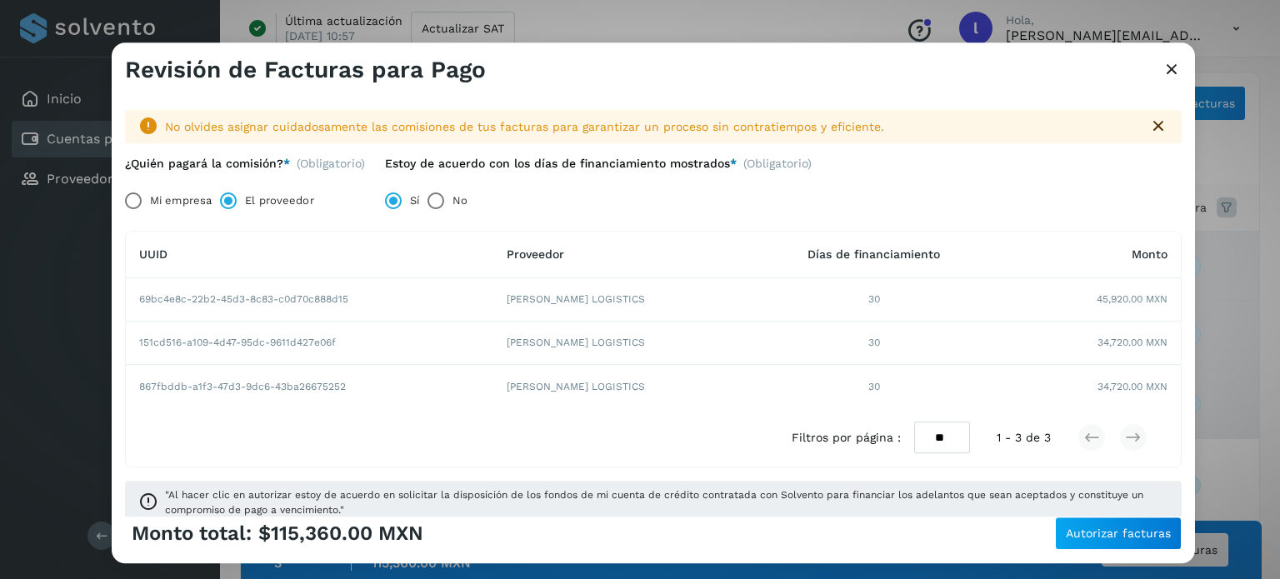  I want to click on span: Proveedor, so click(535, 255).